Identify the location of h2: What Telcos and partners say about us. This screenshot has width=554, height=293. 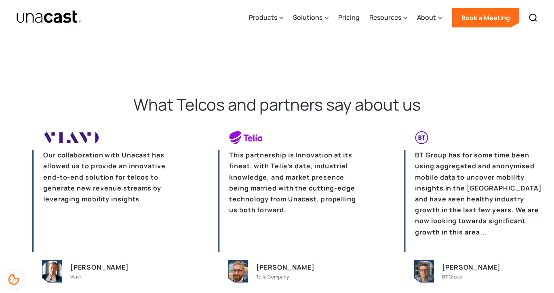
(277, 105).